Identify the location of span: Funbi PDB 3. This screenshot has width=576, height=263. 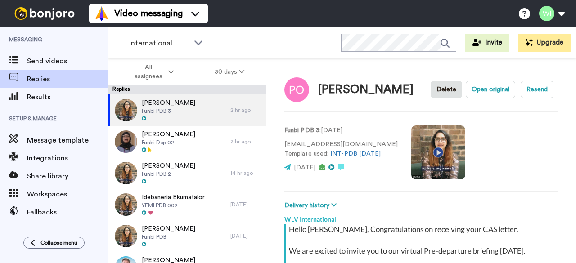
(168, 111).